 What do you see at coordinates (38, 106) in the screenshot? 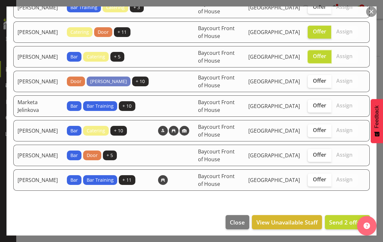
I see `td: Marketa Jelinkova` at bounding box center [38, 106].